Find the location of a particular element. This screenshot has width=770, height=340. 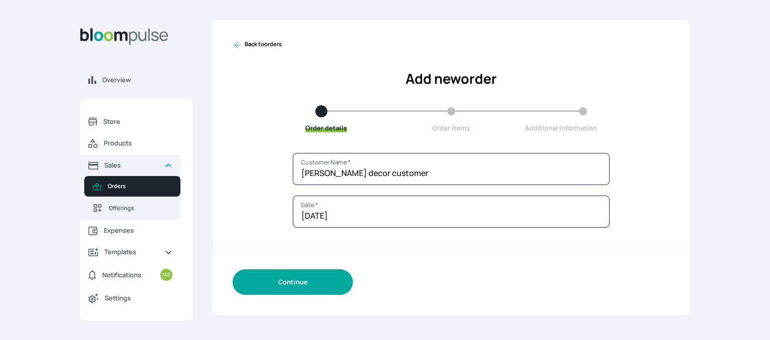

img: Bloom Logo is located at coordinates (124, 37).